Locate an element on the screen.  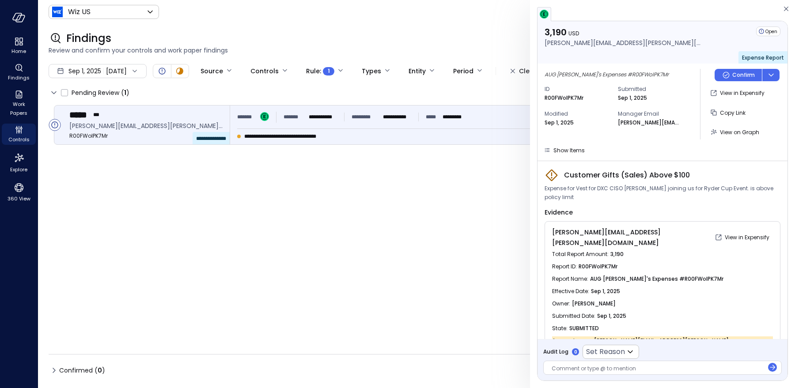
span: USD is located at coordinates (574, 33).